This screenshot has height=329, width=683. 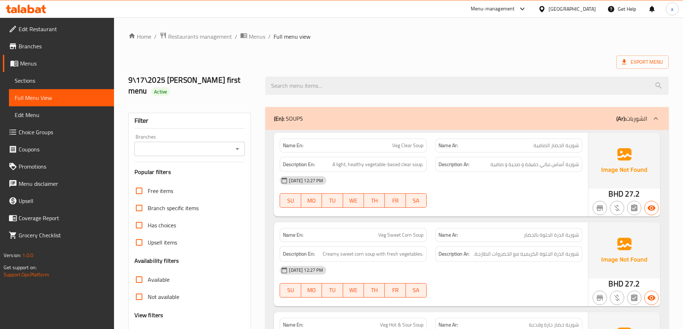 What do you see at coordinates (162, 225) in the screenshot?
I see `span: Has choices` at bounding box center [162, 225].